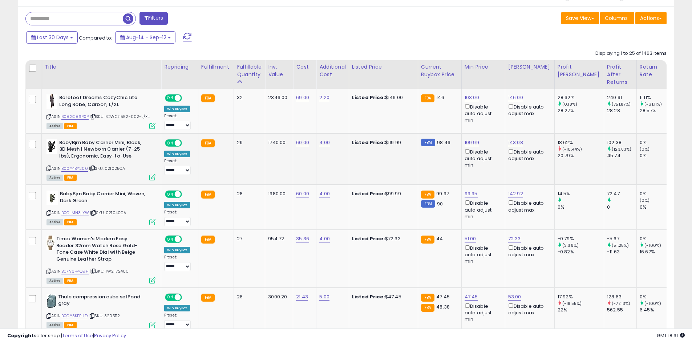  What do you see at coordinates (75, 213) in the screenshot?
I see `a: B0CJMN3JXW` at bounding box center [75, 213].